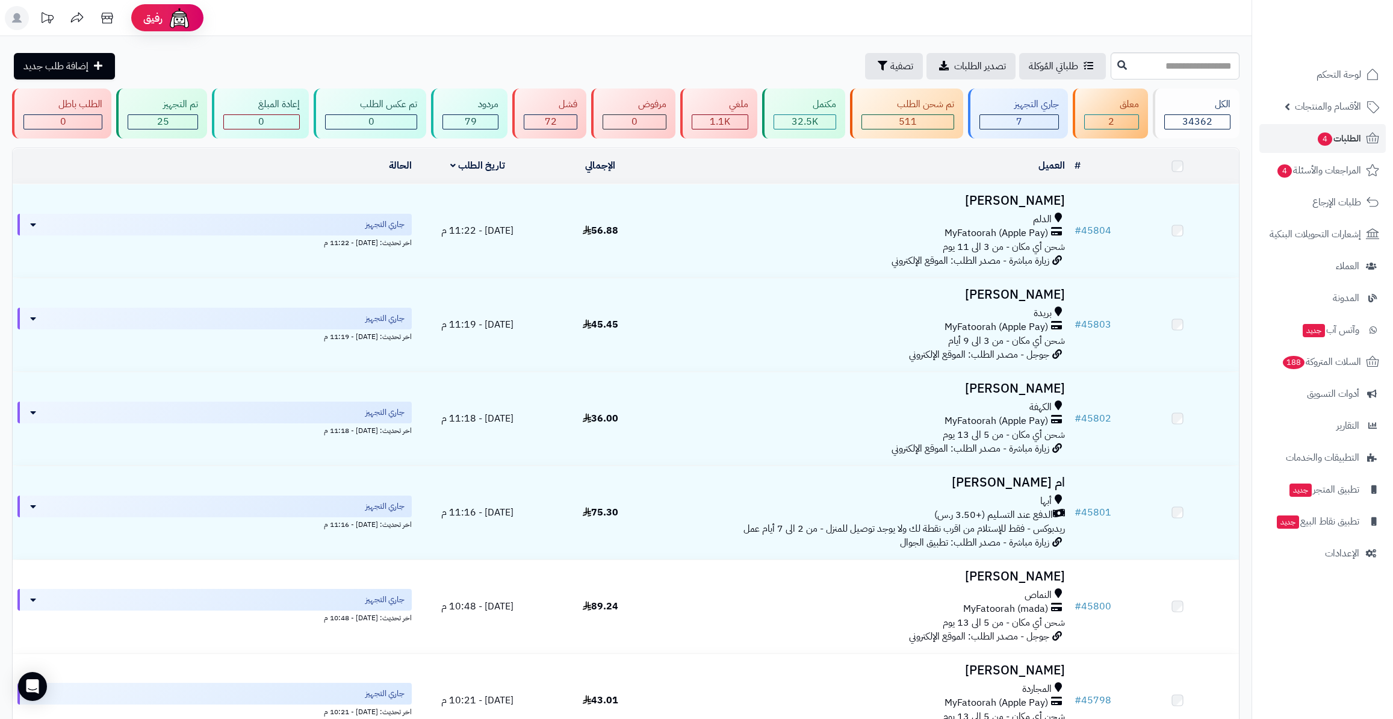  I want to click on span: 36.00, so click(600, 418).